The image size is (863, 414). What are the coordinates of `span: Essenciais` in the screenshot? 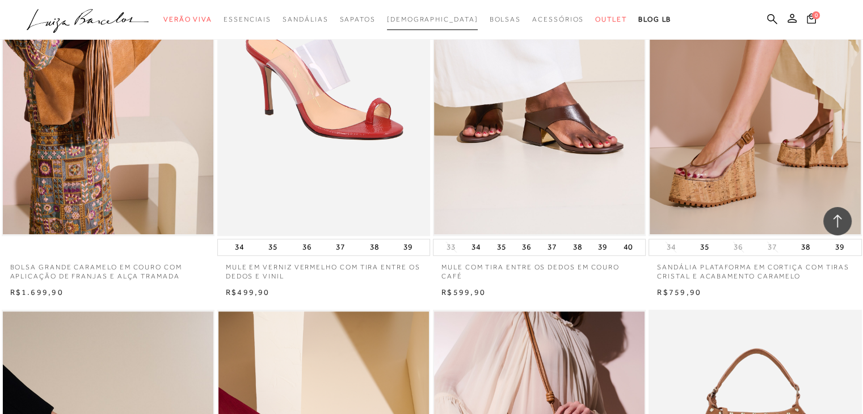 It's located at (247, 19).